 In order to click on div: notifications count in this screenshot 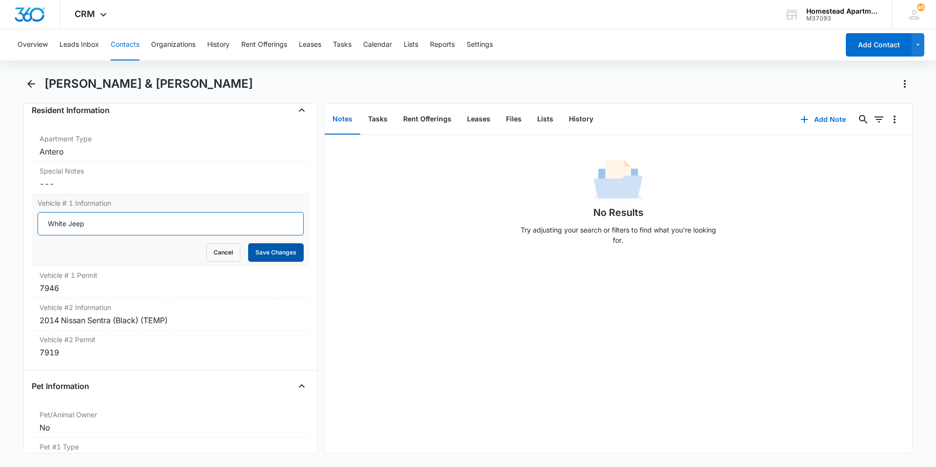, I will do `click(921, 7)`.